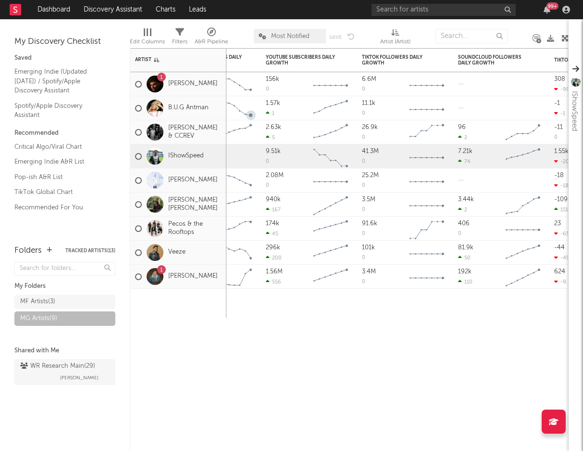 The image size is (583, 451). What do you see at coordinates (560, 247) in the screenshot?
I see `div: -44` at bounding box center [560, 247].